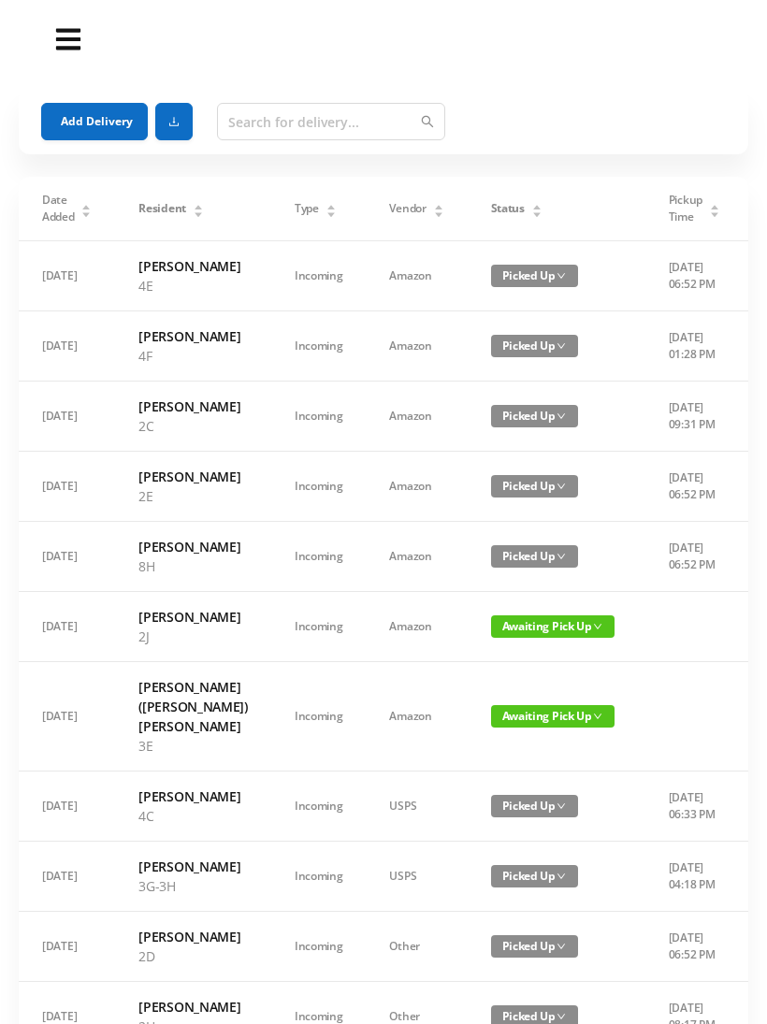 Image resolution: width=767 pixels, height=1024 pixels. I want to click on span: Resident, so click(162, 208).